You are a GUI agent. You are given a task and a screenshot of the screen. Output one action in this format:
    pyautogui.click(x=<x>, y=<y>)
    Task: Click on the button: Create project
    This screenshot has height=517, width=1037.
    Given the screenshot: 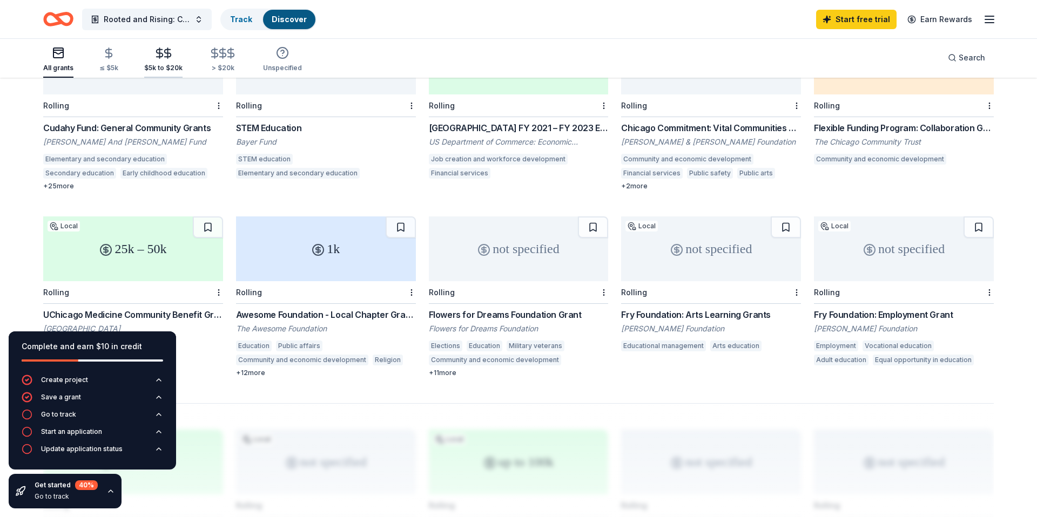 What is the action you would take?
    pyautogui.click(x=92, y=383)
    